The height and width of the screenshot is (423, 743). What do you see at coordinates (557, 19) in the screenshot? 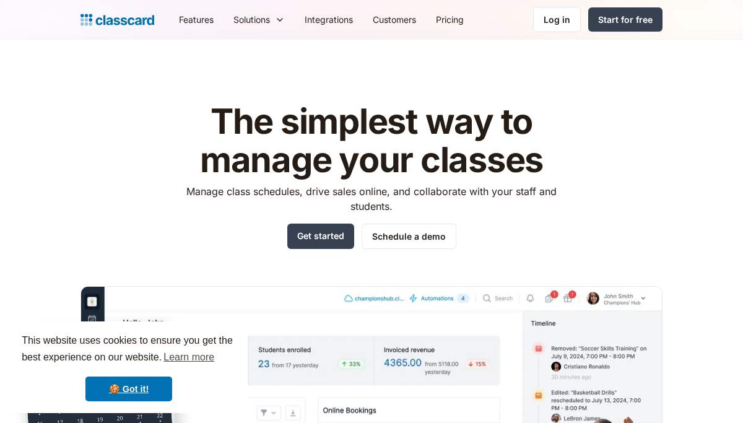
I see `a: Log in` at bounding box center [557, 19].